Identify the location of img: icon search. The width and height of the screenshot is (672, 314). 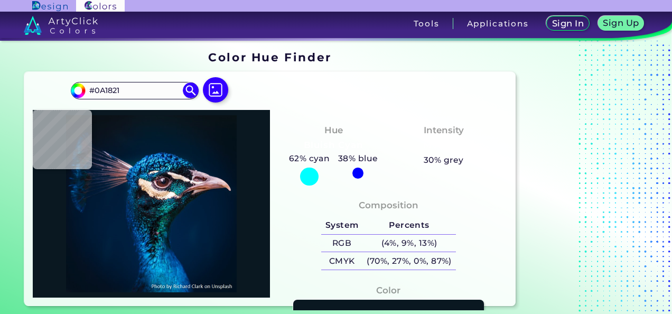
(191, 90).